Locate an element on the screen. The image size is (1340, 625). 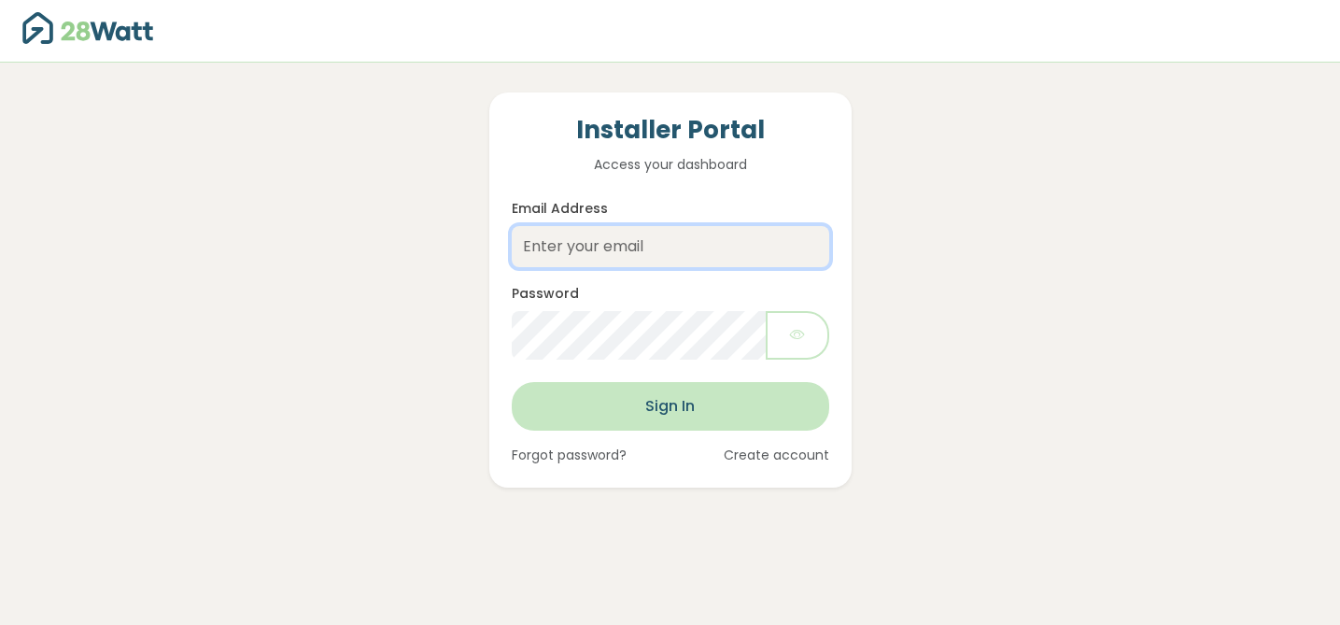
p: Access your dashboard is located at coordinates (671, 164).